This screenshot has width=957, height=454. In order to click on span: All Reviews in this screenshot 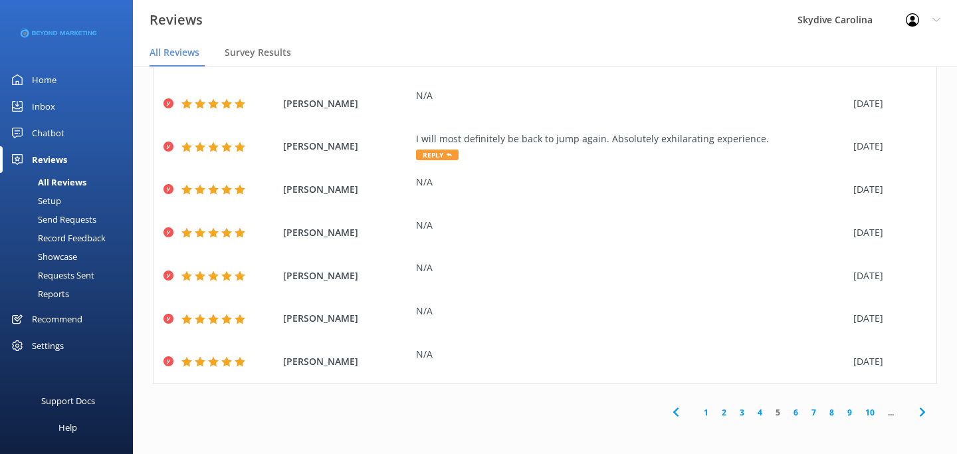, I will do `click(174, 52)`.